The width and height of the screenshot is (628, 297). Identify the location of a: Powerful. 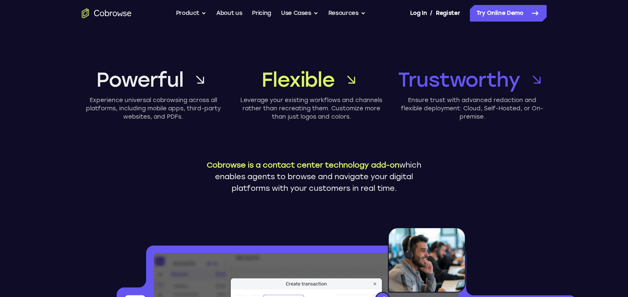
(153, 80).